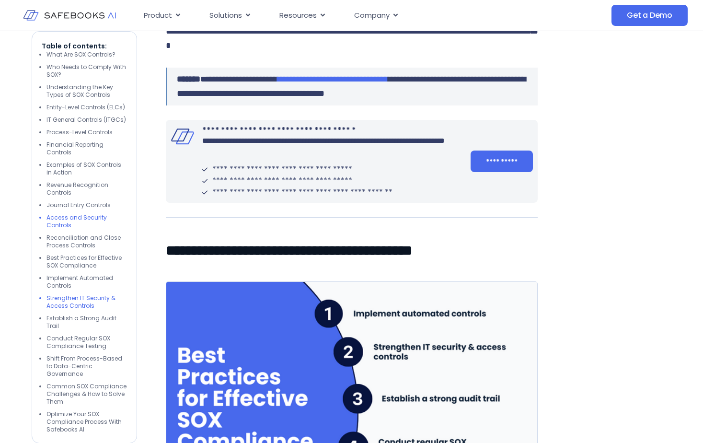  I want to click on li: Financial Reporting Controls, so click(87, 149).